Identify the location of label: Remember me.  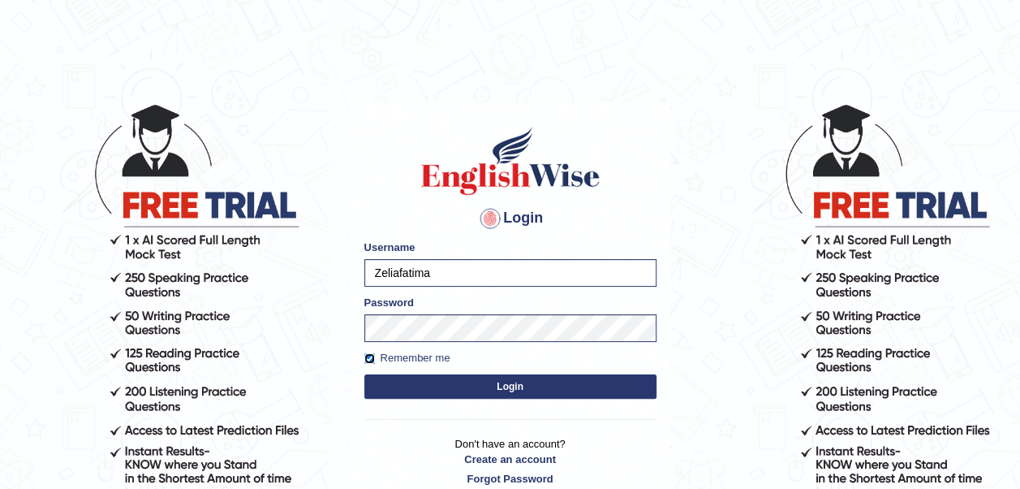
(407, 358).